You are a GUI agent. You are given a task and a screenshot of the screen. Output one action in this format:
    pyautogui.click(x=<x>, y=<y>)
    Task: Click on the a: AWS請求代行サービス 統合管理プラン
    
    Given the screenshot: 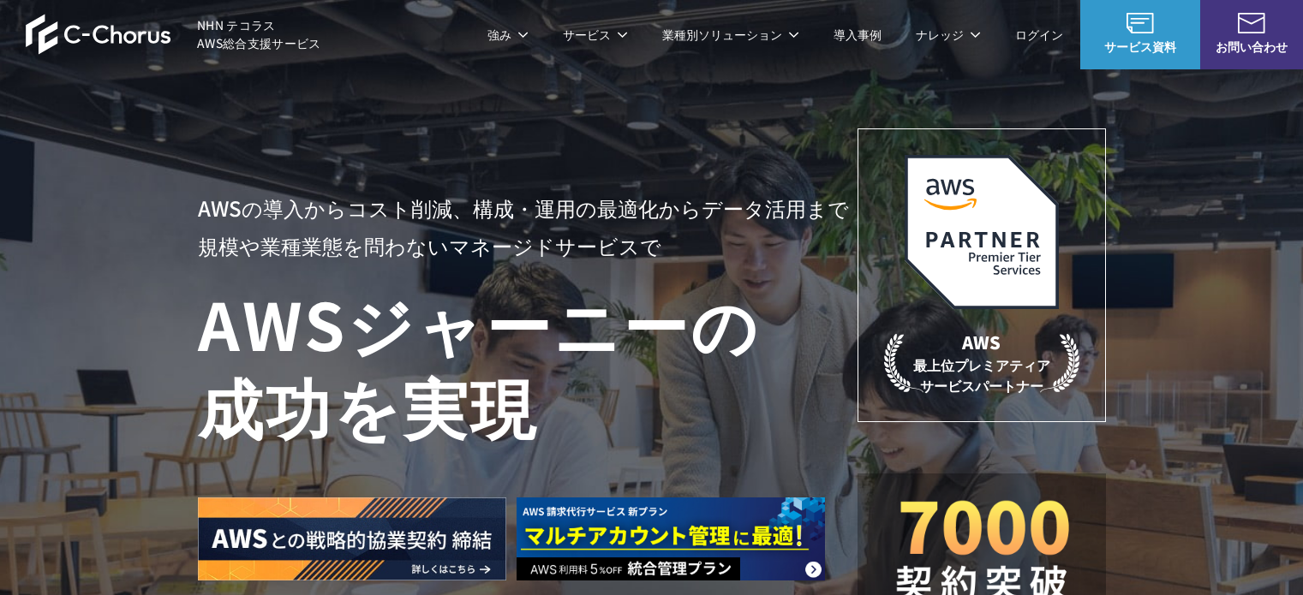 What is the action you would take?
    pyautogui.click(x=671, y=539)
    